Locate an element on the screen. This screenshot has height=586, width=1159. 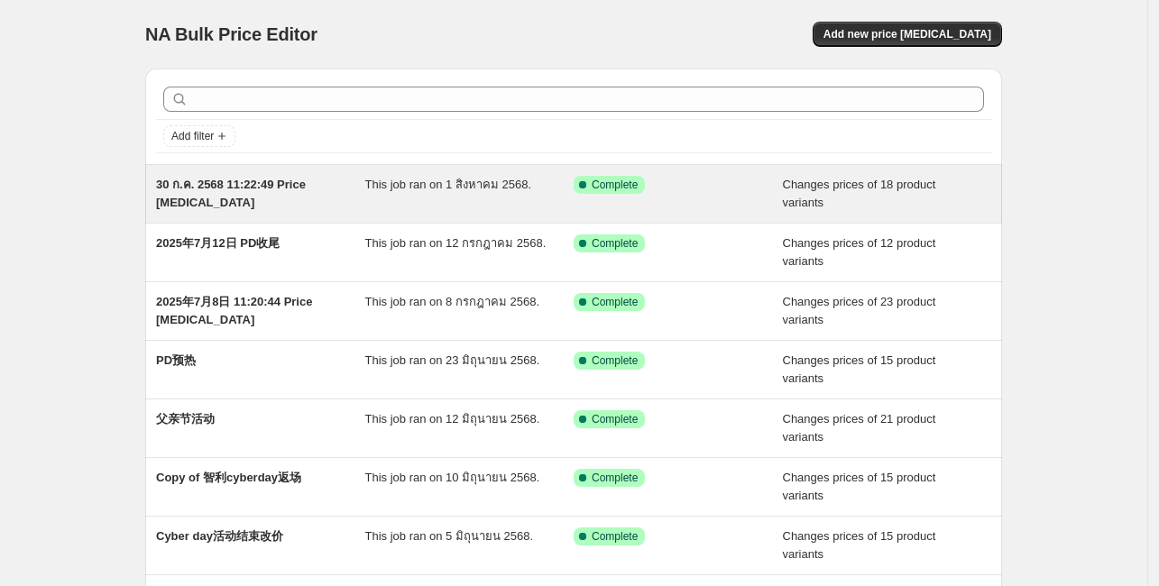
span: NA Bulk Price Editor is located at coordinates (231, 34).